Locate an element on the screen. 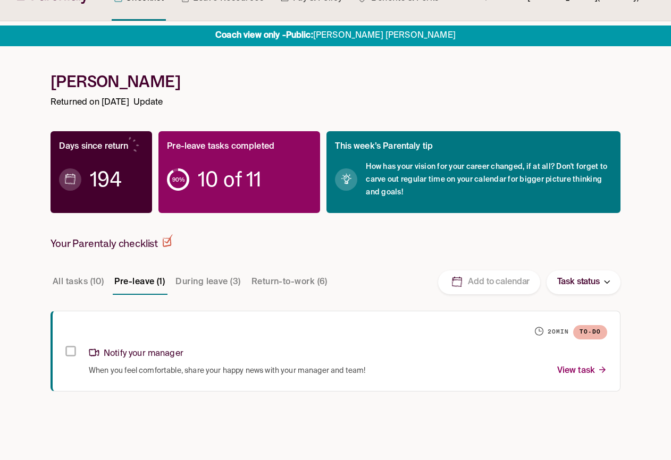 This screenshot has height=460, width=671. h2: Your Parentaly checklist is located at coordinates (112, 242).